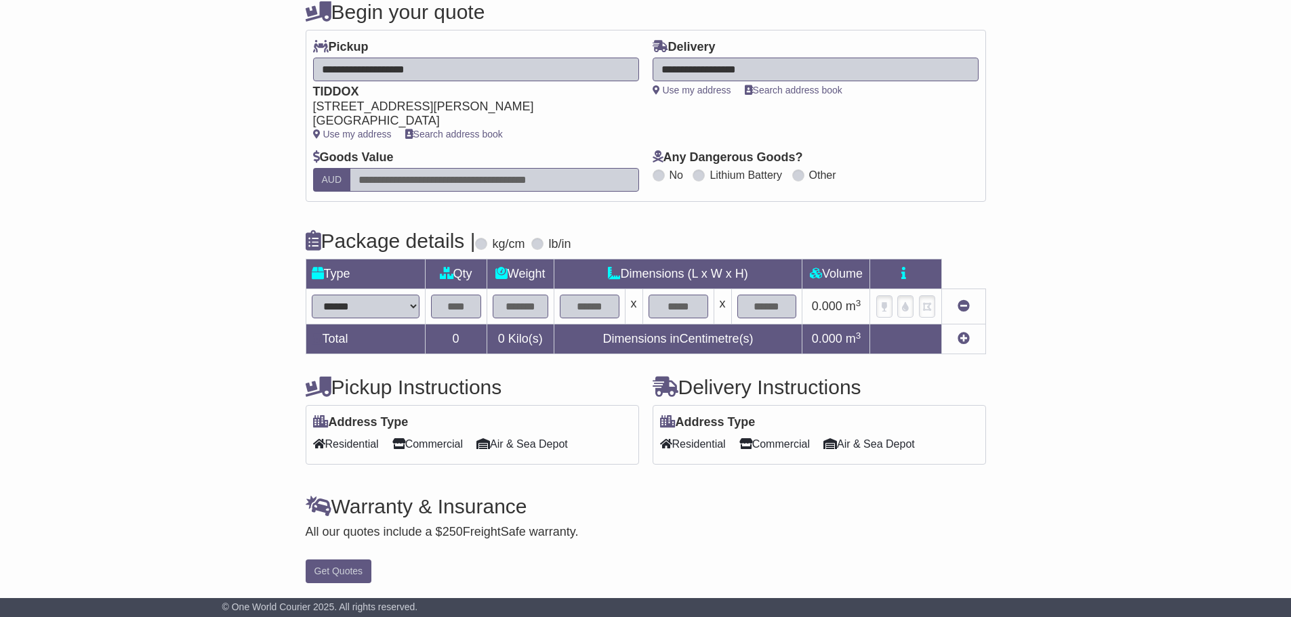 The height and width of the screenshot is (617, 1291). Describe the element at coordinates (365, 274) in the screenshot. I see `td: Type` at that location.